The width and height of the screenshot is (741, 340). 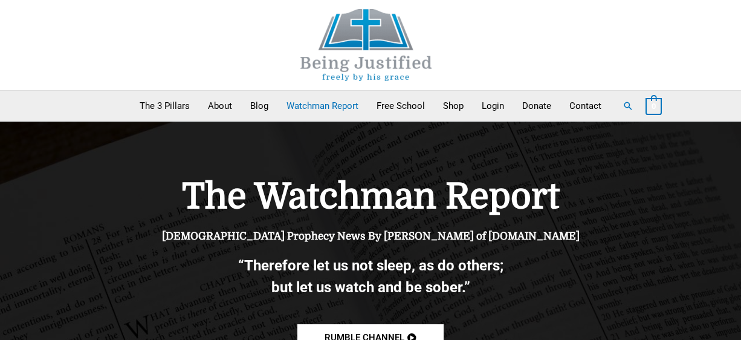 What do you see at coordinates (628, 106) in the screenshot?
I see `a: Search button` at bounding box center [628, 106].